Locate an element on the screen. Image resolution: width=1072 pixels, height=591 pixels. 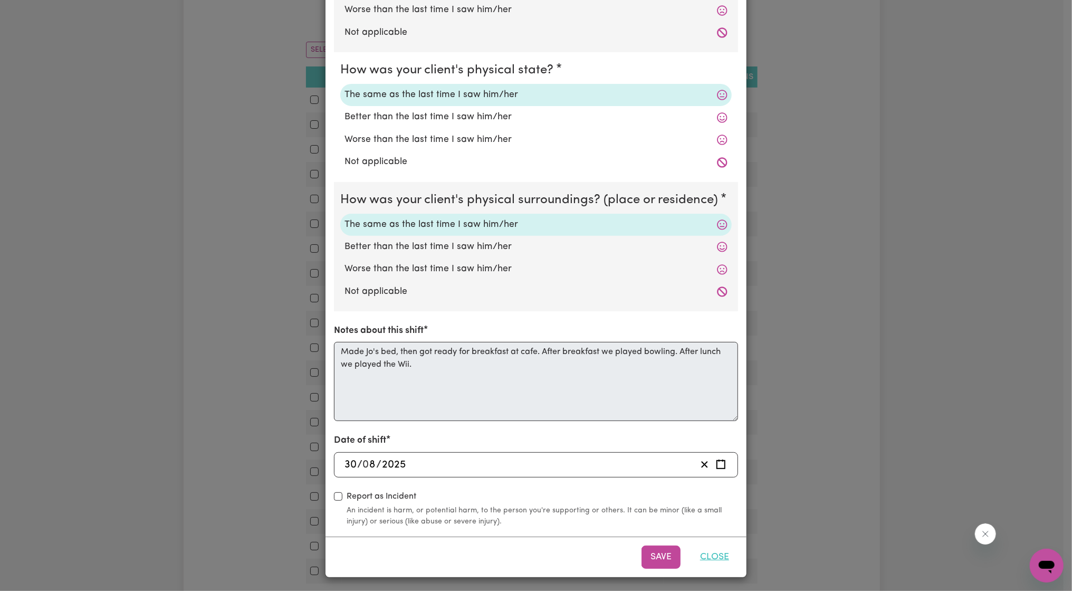
label: Notes about this shift is located at coordinates (379, 331).